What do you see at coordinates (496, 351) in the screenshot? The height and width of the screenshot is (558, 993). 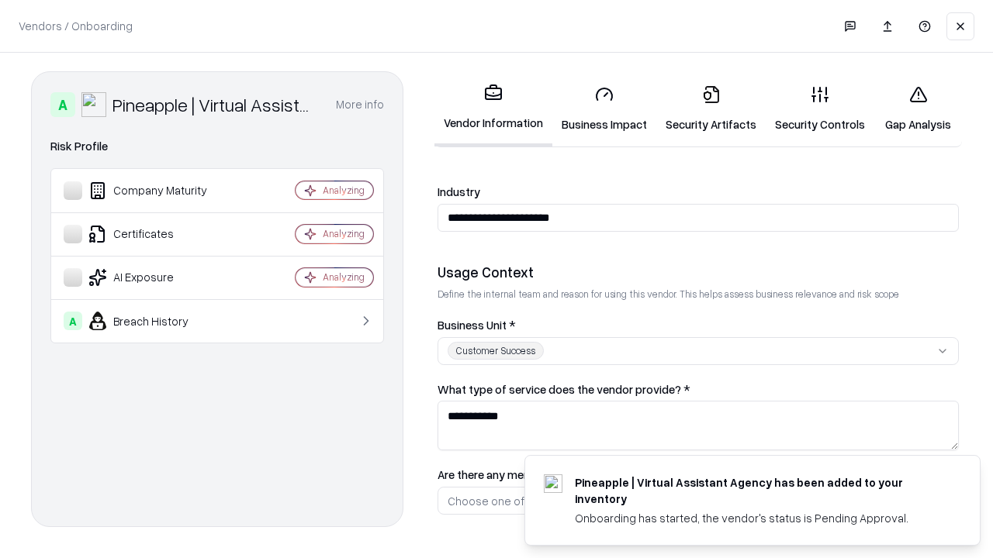 I see `div: Customer Success` at bounding box center [496, 351].